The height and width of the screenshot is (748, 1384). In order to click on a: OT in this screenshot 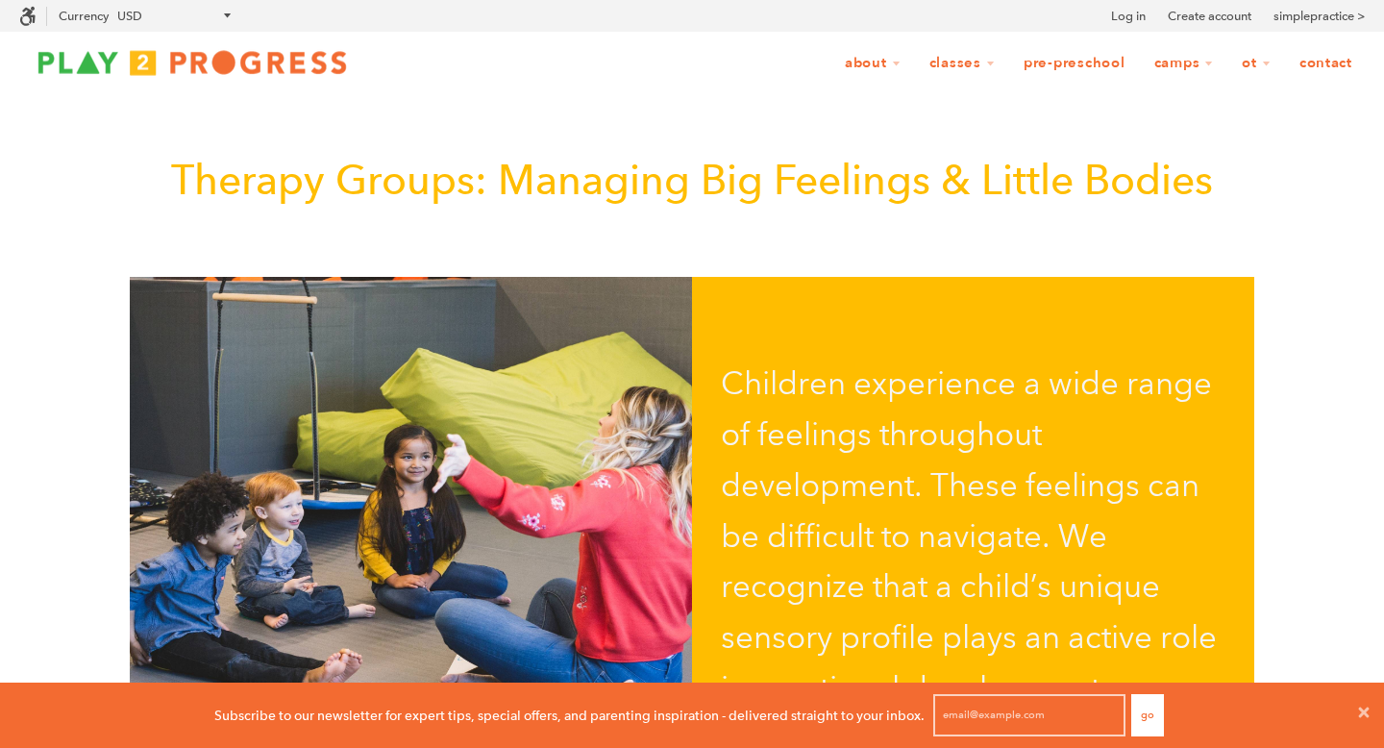, I will do `click(1256, 63)`.